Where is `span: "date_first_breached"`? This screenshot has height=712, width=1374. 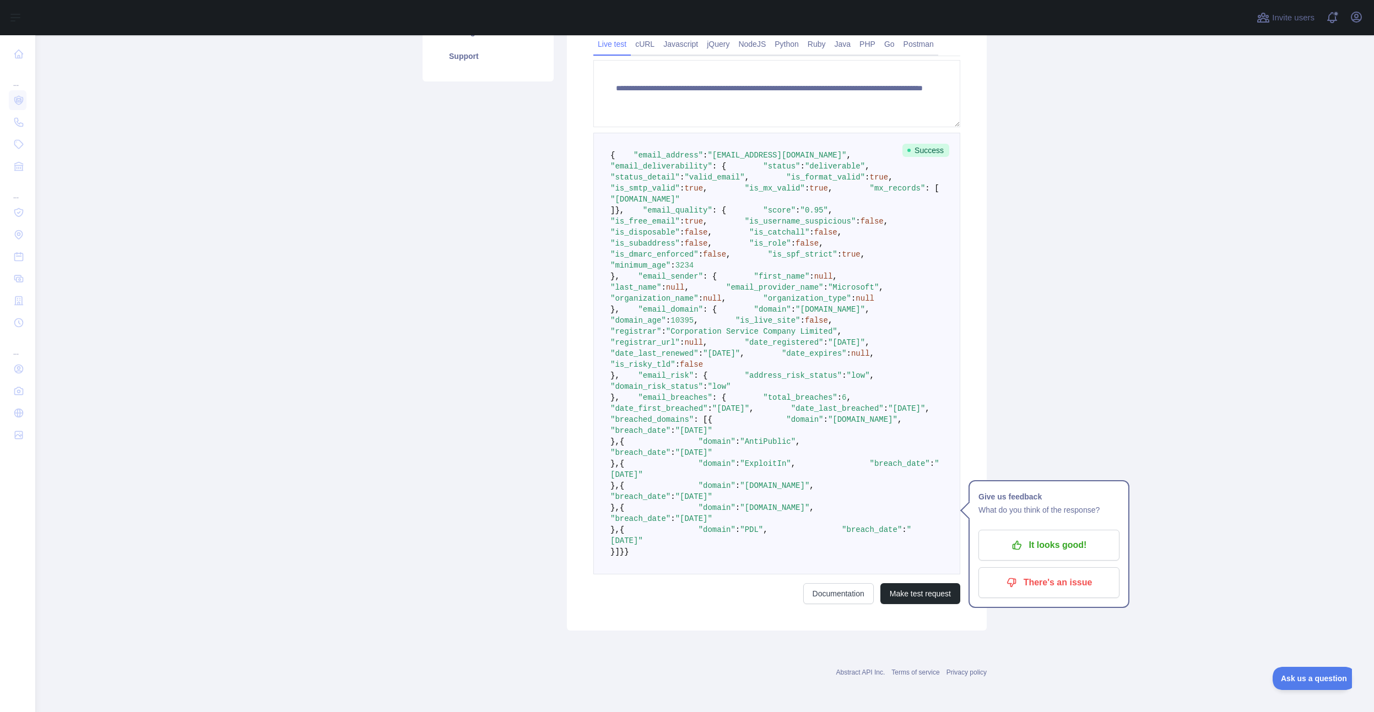
span: "date_first_breached" is located at coordinates (659, 409).